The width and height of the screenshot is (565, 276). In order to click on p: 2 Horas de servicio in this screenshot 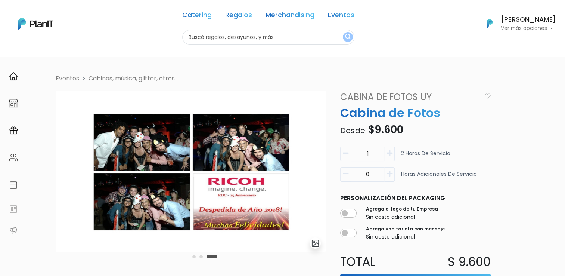, I will do `click(426, 157)`.